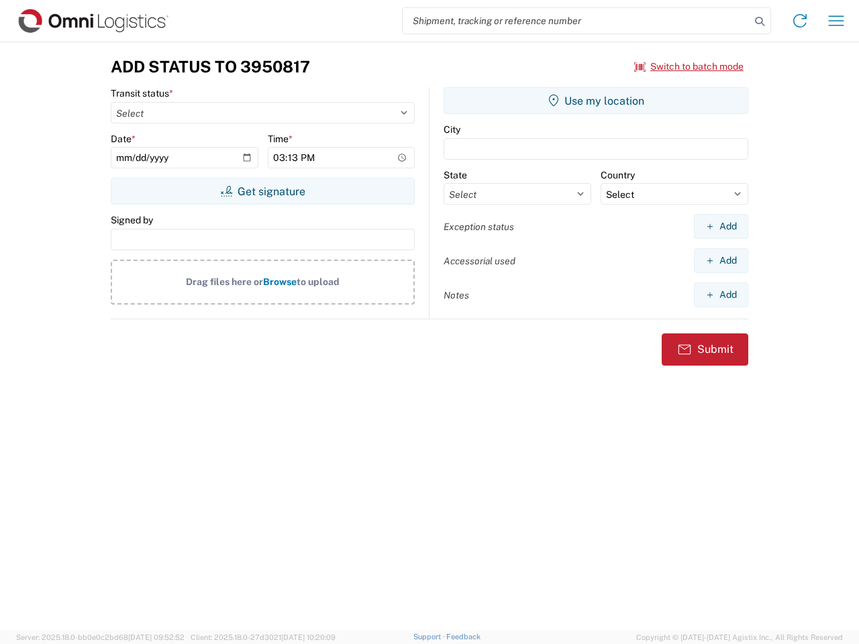 This screenshot has height=644, width=859. I want to click on span: Browse, so click(280, 282).